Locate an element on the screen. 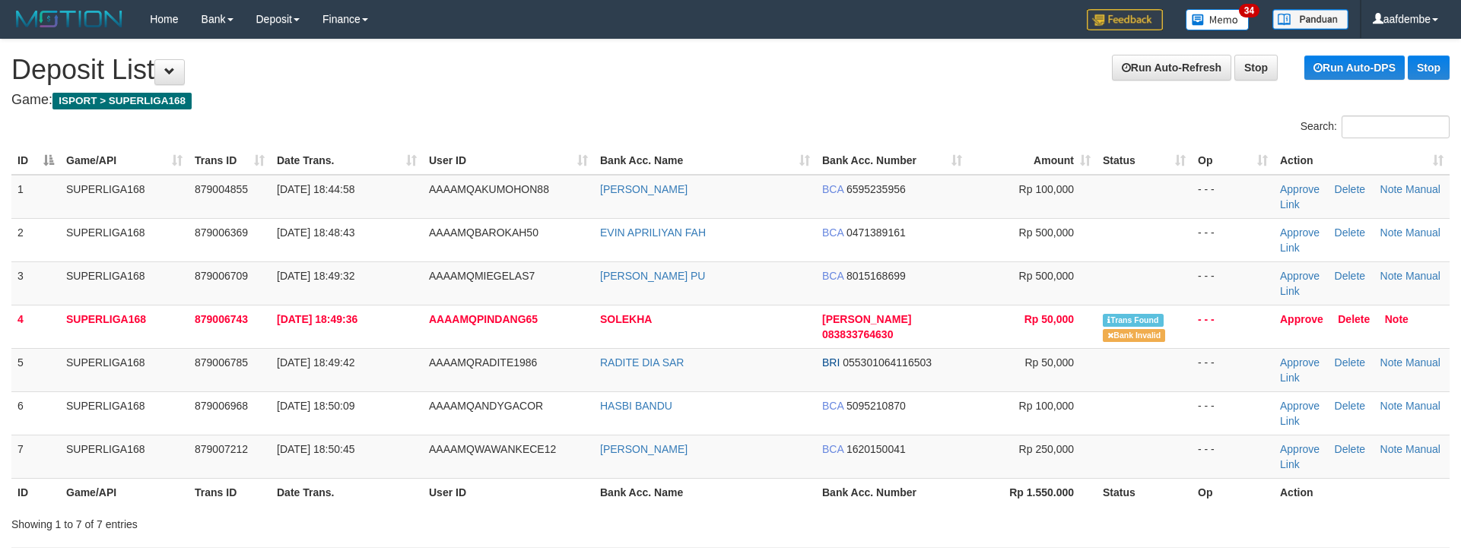  th: Game/API: activate to sort column ascending is located at coordinates (124, 160).